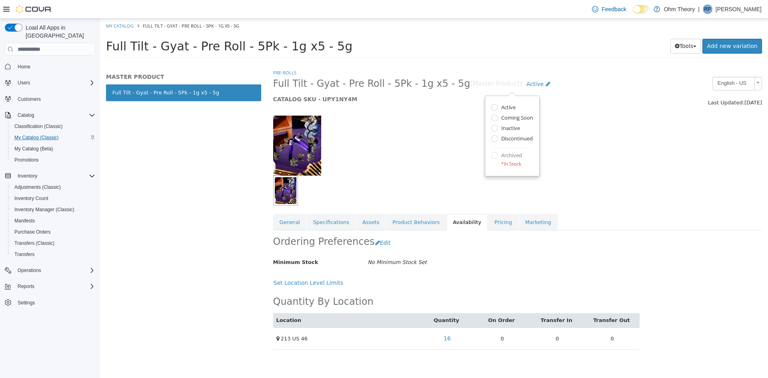  What do you see at coordinates (231, 204) in the screenshot?
I see `a: Specifications` at bounding box center [231, 204].